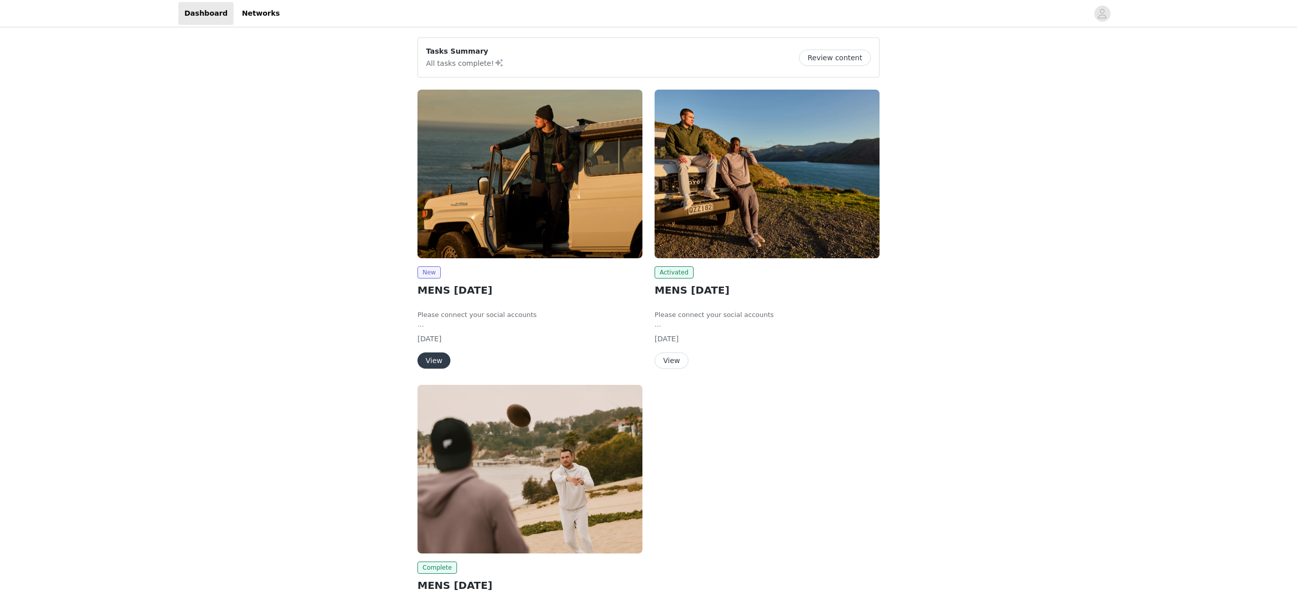 The width and height of the screenshot is (1297, 597). Describe the element at coordinates (465, 51) in the screenshot. I see `p: Tasks Summary` at that location.